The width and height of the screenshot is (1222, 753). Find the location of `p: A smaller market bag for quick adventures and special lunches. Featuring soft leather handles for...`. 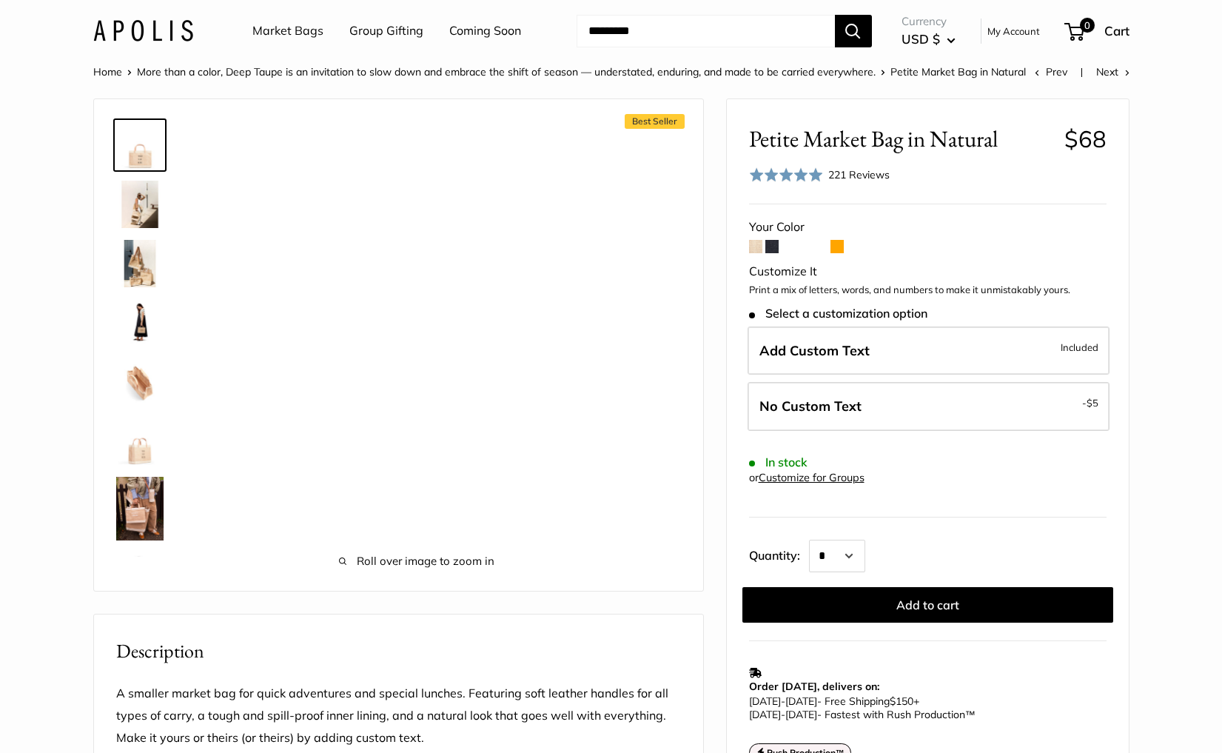

p: A smaller market bag for quick adventures and special lunches. Featuring soft leather handles for... is located at coordinates (398, 716).